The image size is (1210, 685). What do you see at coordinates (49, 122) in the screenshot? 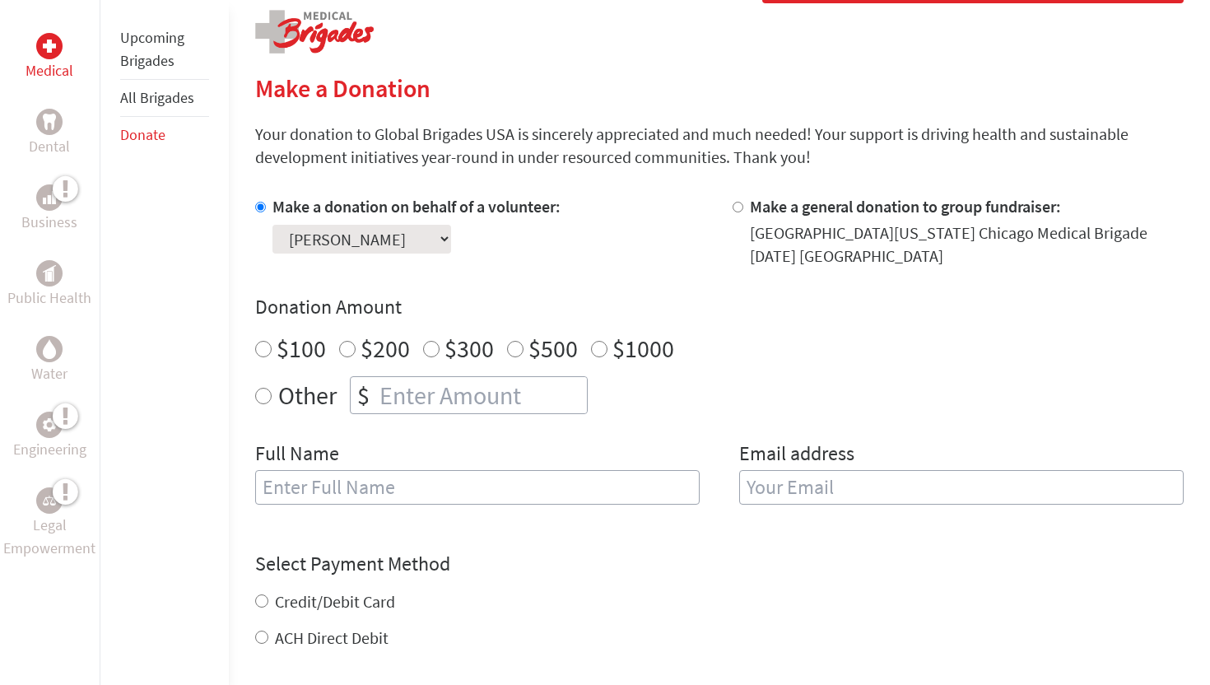
I see `div: Dental` at bounding box center [49, 122].